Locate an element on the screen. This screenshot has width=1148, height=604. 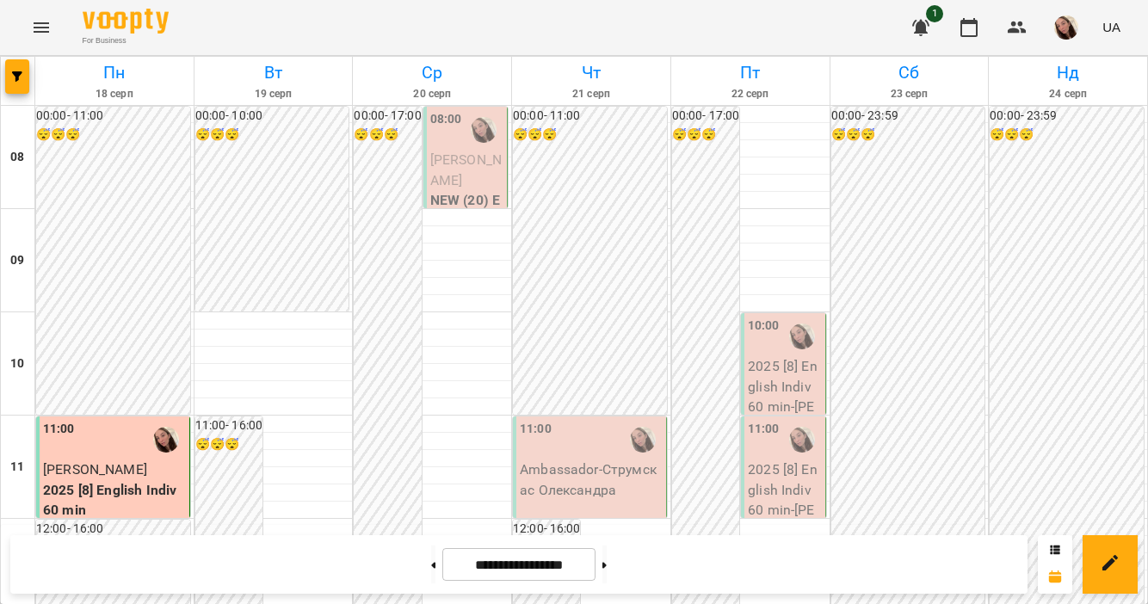
h6: Пн is located at coordinates (114, 72).